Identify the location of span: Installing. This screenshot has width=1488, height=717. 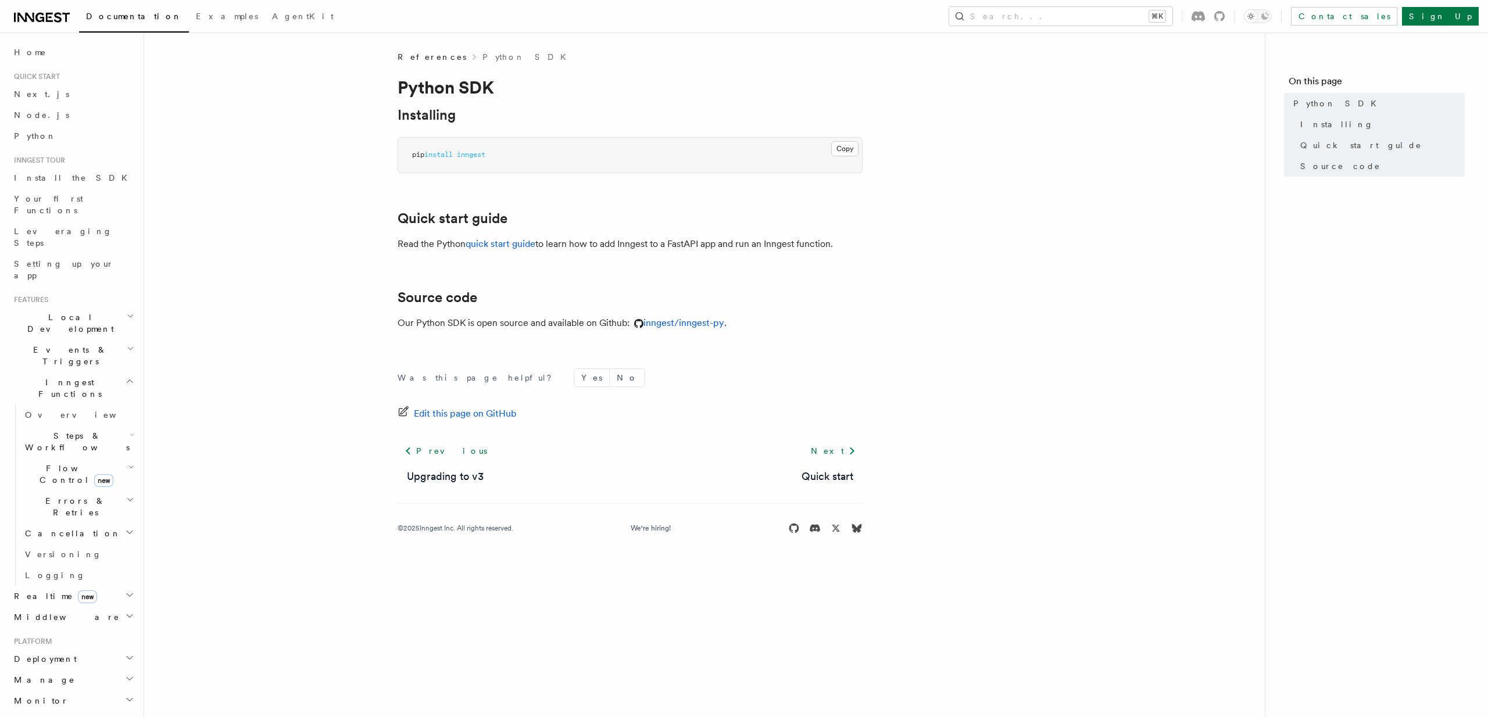
(1337, 124).